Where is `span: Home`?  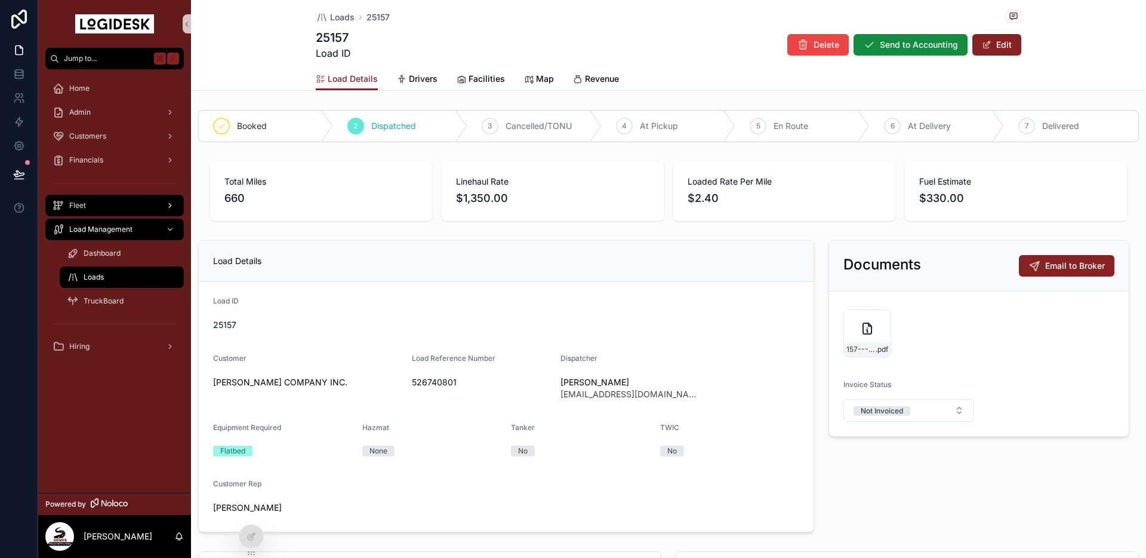
span: Home is located at coordinates (79, 88).